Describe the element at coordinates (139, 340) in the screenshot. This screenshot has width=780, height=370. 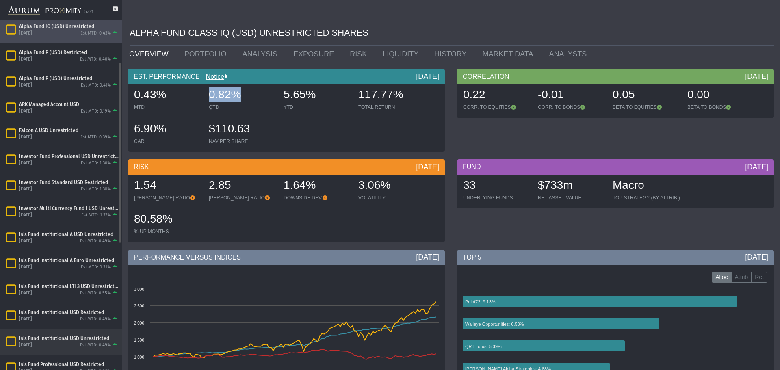
I see `text: 1 500` at that location.